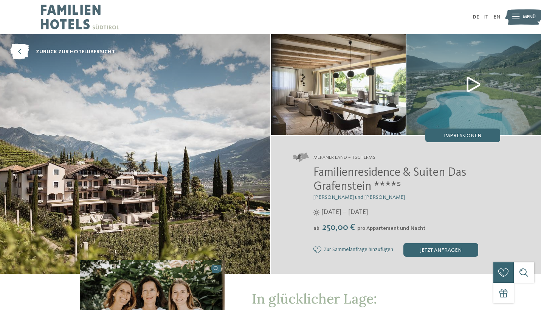  Describe the element at coordinates (344, 158) in the screenshot. I see `span: Meraner Land – Tscherms` at that location.